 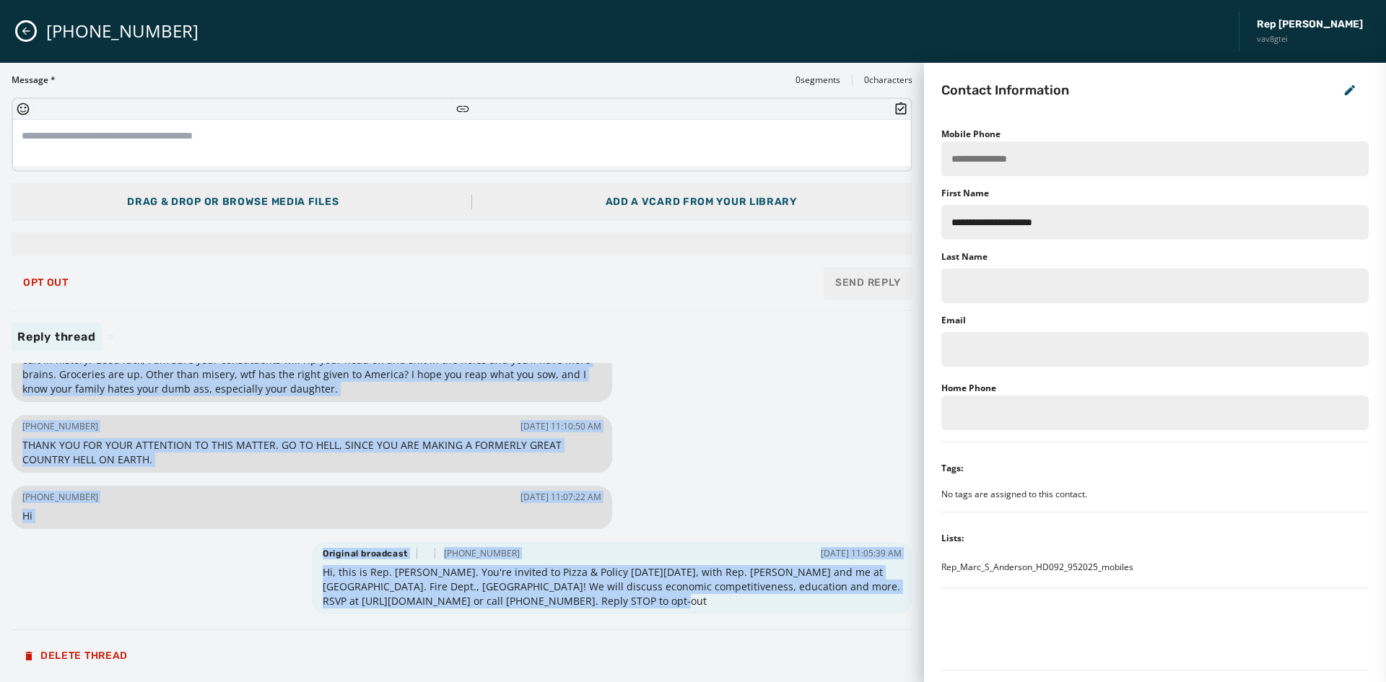 What do you see at coordinates (1037, 567) in the screenshot?
I see `span: Rep_Marc_S_Anderson_HD092_952025_mobiles` at bounding box center [1037, 567].